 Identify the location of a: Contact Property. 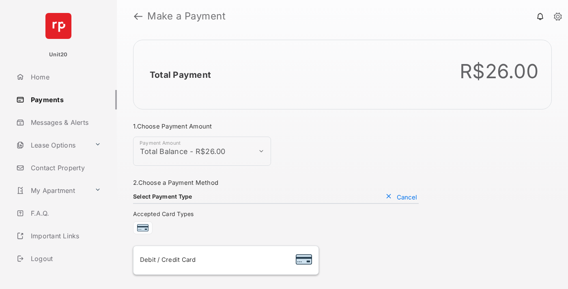
(65, 168).